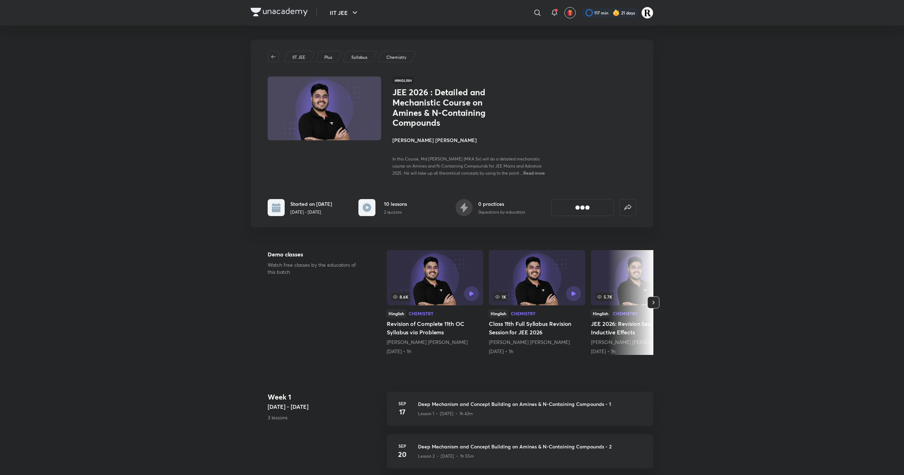 Image resolution: width=904 pixels, height=475 pixels. Describe the element at coordinates (328, 57) in the screenshot. I see `p: Plus` at that location.